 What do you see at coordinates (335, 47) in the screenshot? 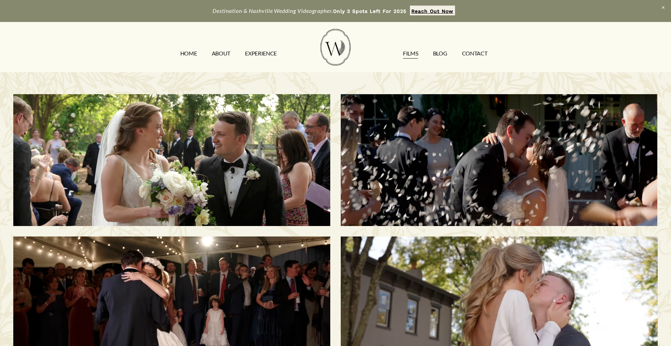
I see `img: Wild Fern Weddings` at bounding box center [335, 47].